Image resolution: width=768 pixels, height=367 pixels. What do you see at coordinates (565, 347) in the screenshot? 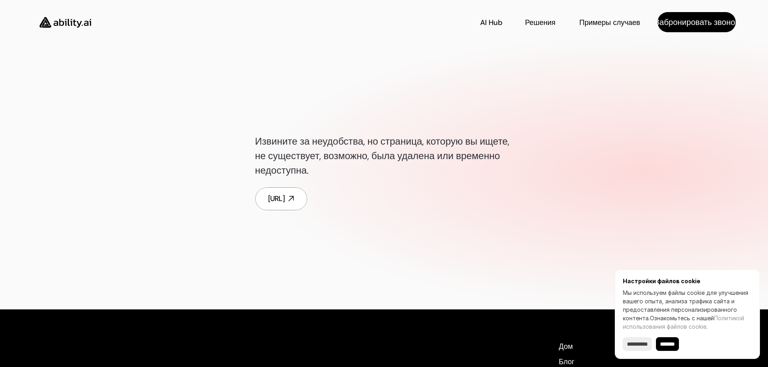
I see `font: Дом` at bounding box center [565, 347].